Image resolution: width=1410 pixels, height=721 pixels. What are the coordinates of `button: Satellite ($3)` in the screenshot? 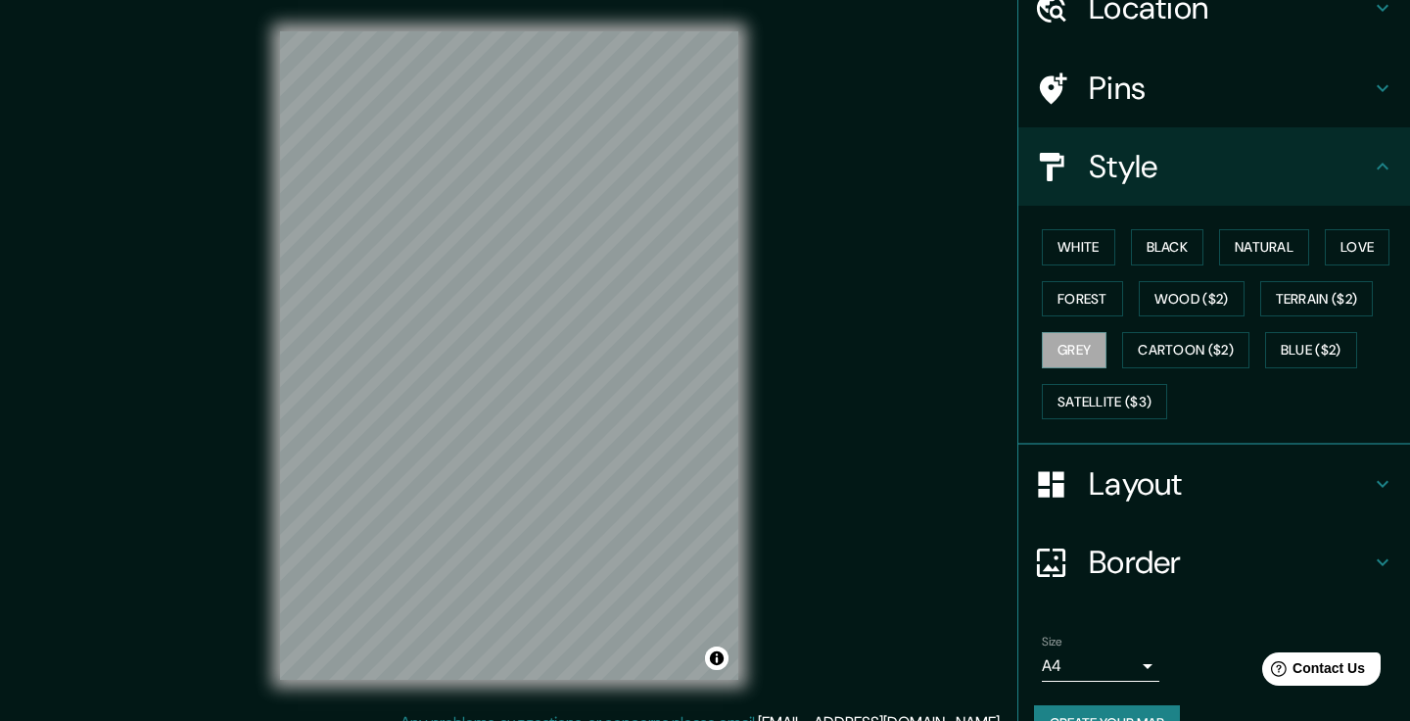 It's located at (1104, 401).